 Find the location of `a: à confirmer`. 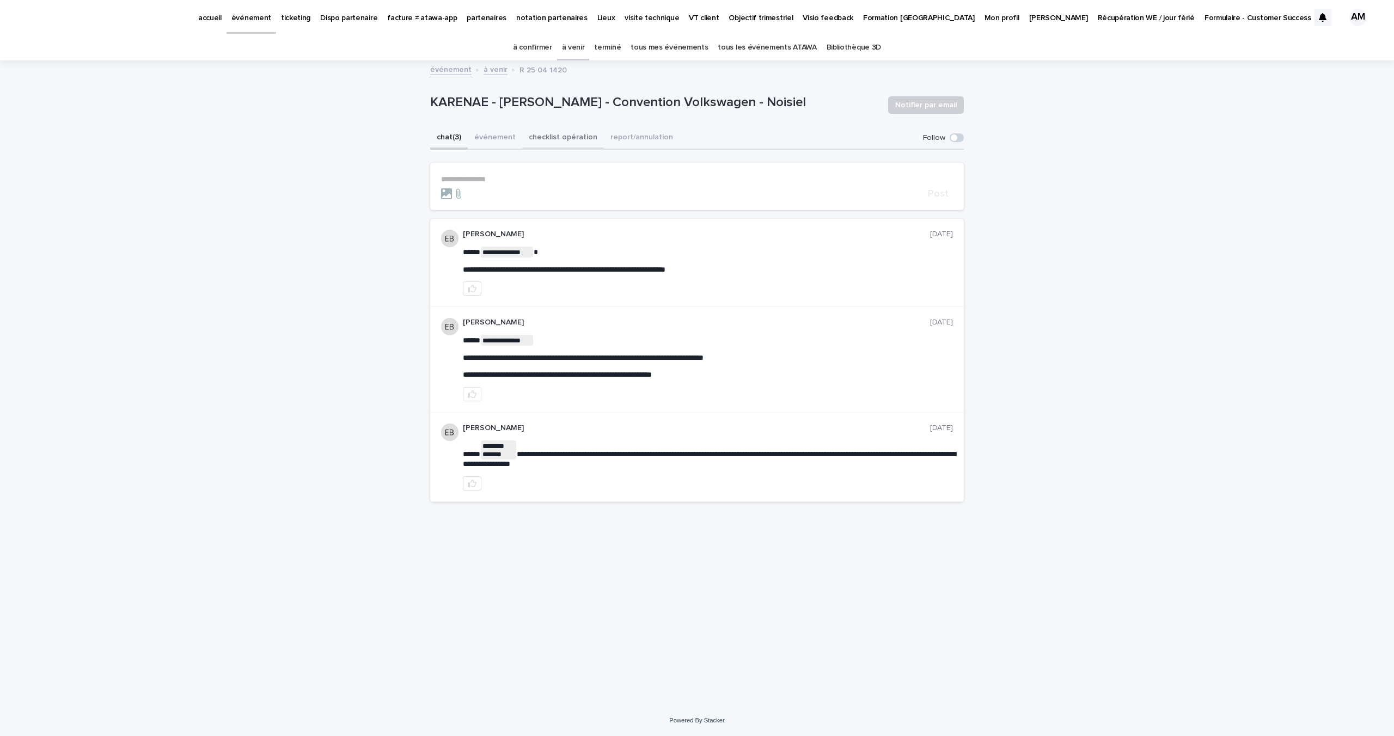

a: à confirmer is located at coordinates (532, 47).